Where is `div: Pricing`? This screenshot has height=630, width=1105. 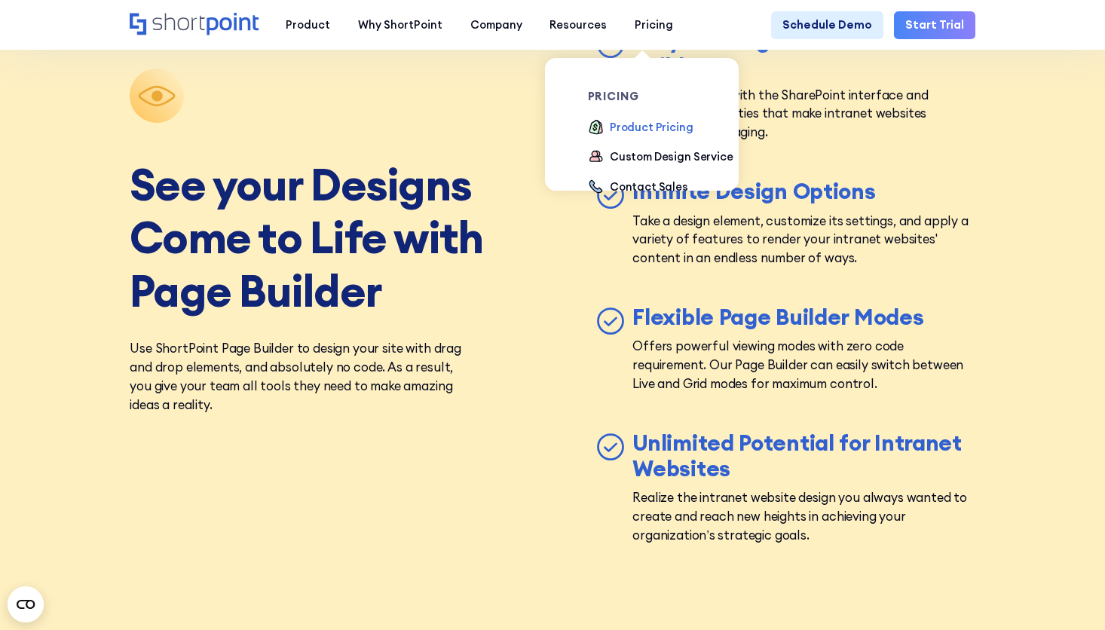 div: Pricing is located at coordinates (654, 25).